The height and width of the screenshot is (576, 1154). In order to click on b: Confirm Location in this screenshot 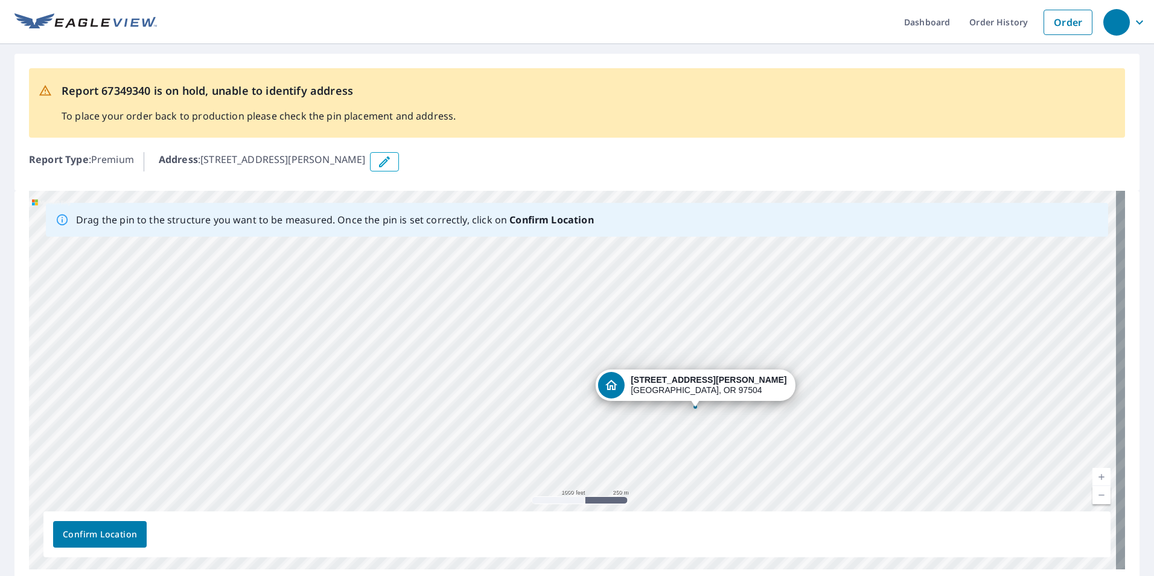, I will do `click(551, 220)`.